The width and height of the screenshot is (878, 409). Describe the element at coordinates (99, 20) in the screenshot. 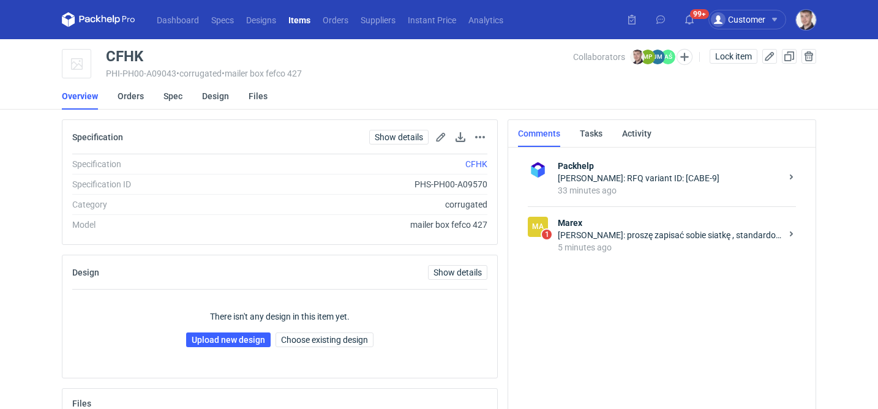

I see `svg: Packhelp Pro` at that location.